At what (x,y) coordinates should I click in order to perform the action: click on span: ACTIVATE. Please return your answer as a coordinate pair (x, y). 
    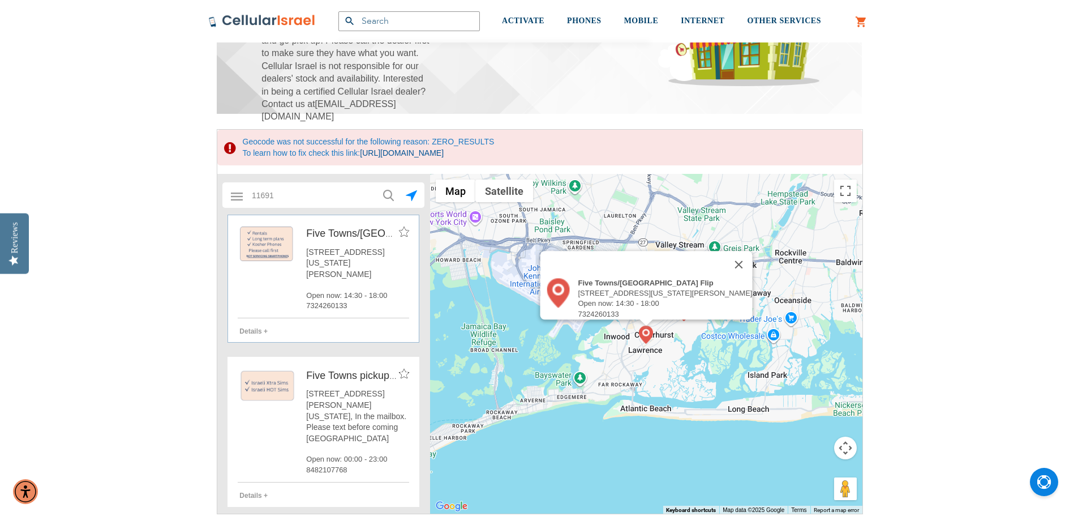
    Looking at the image, I should click on (523, 20).